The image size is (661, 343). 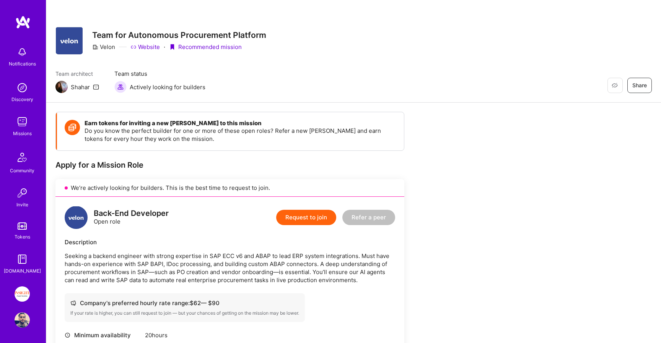 I want to click on a: User Avatar, so click(x=22, y=320).